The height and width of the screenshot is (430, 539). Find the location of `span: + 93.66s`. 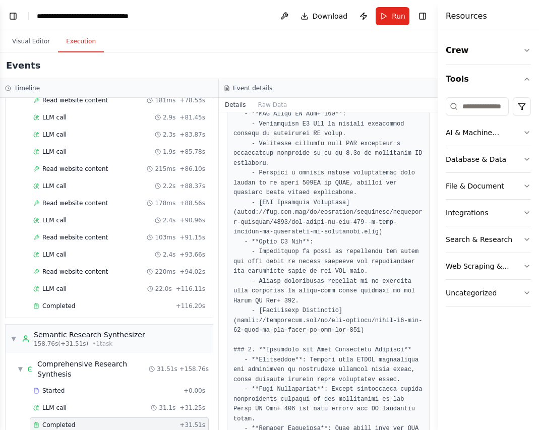

span: + 93.66s is located at coordinates (192, 255).